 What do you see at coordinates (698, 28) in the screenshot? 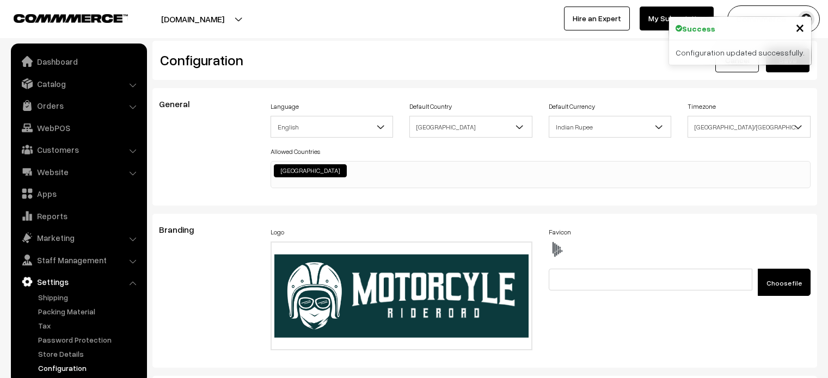
I see `strong: Success` at bounding box center [698, 28].